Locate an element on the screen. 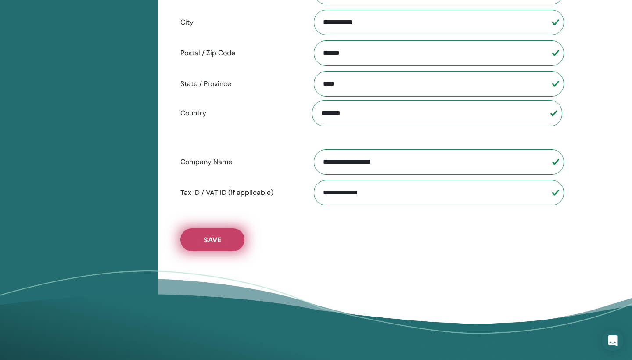  label: City is located at coordinates (240, 22).